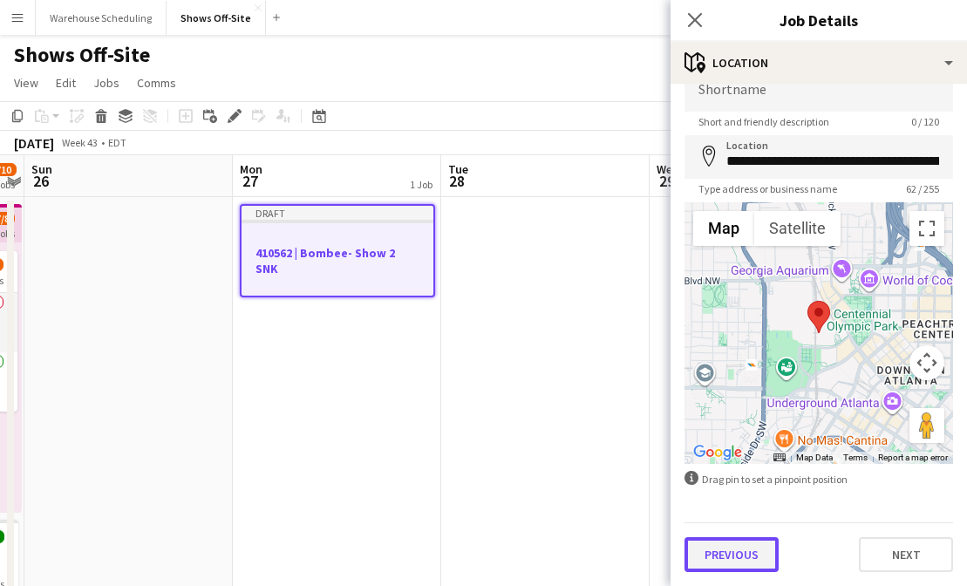  Describe the element at coordinates (65, 83) in the screenshot. I see `span: Edit` at that location.